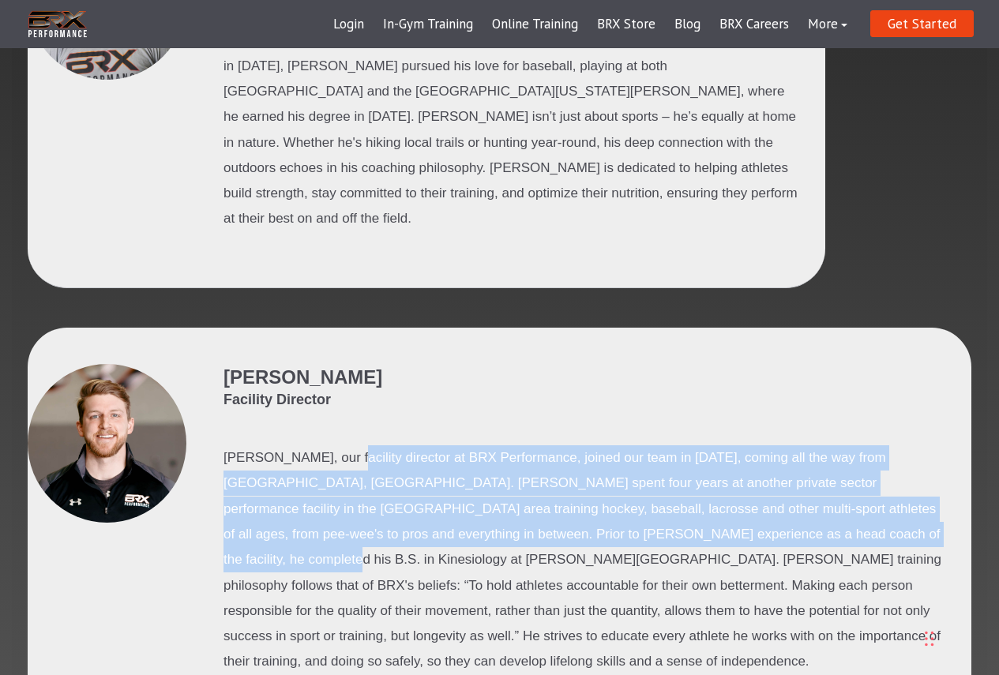 The height and width of the screenshot is (675, 999). What do you see at coordinates (687, 24) in the screenshot?
I see `a: Blog` at bounding box center [687, 24].